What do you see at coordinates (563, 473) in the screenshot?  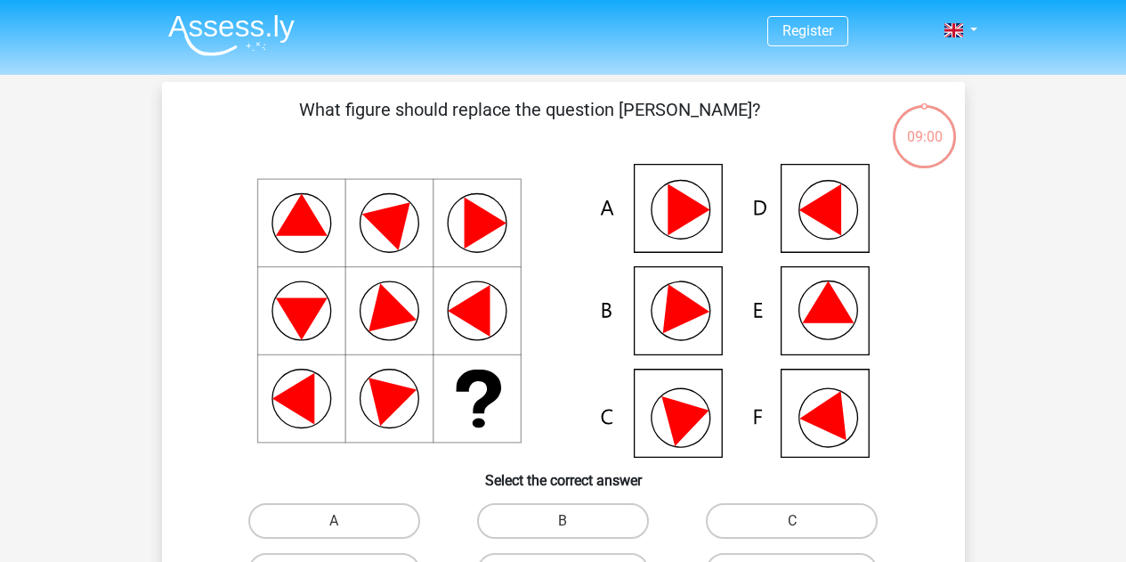 I see `h6: Select the correct answer` at bounding box center [563, 473].